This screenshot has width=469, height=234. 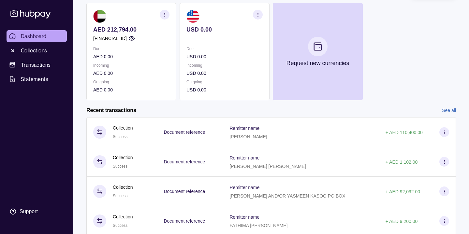 What do you see at coordinates (36, 50) in the screenshot?
I see `a: Collections` at bounding box center [36, 50].